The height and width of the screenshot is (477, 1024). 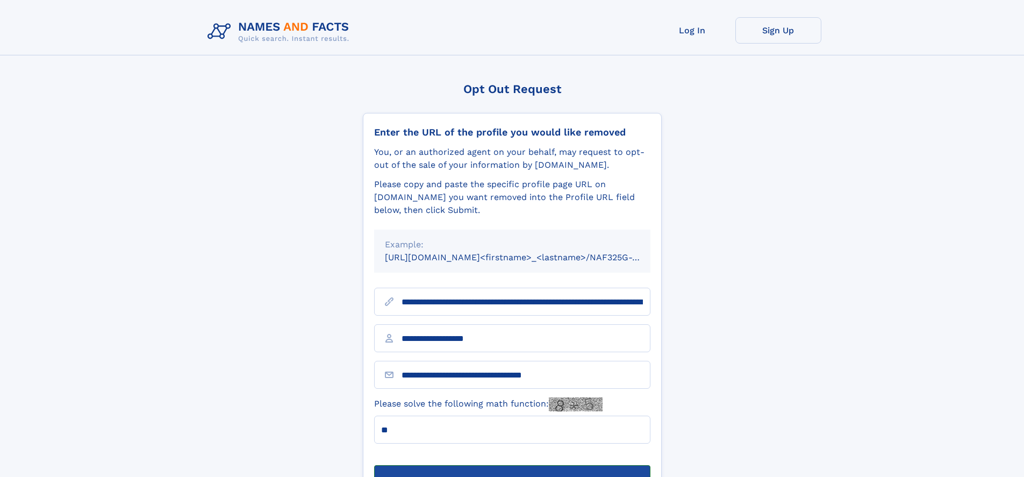 I want to click on div: Example:, so click(x=512, y=245).